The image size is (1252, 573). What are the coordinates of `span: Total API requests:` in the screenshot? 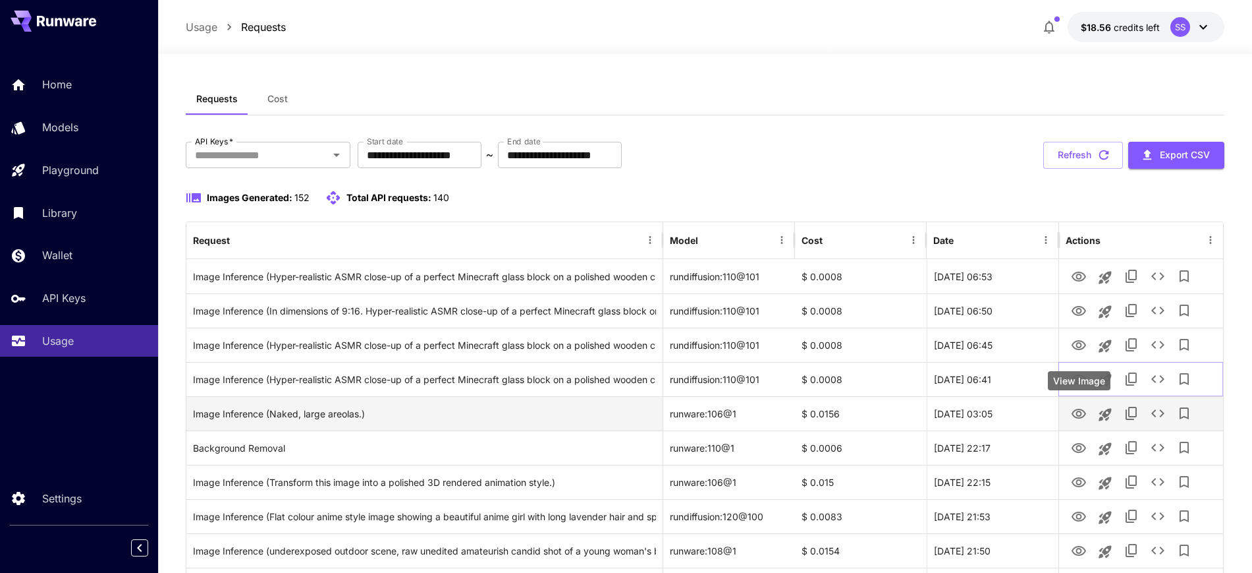 It's located at (389, 197).